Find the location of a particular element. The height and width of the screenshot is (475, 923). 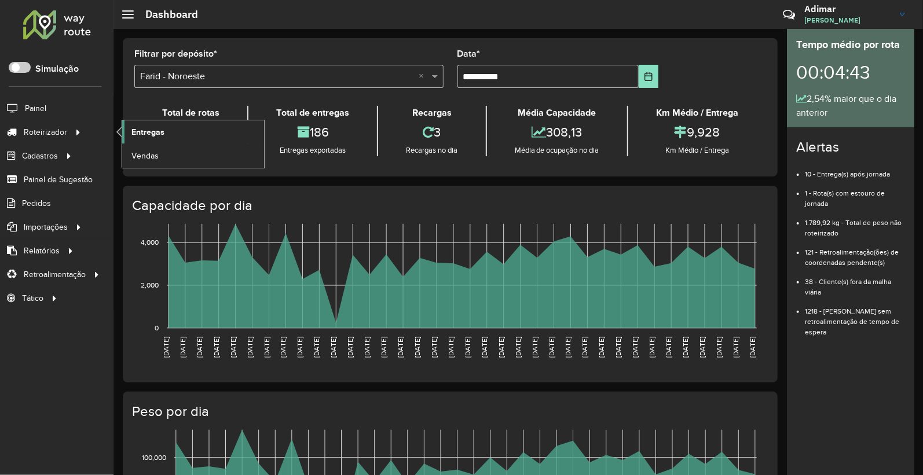

span: Entregas is located at coordinates (148, 132).